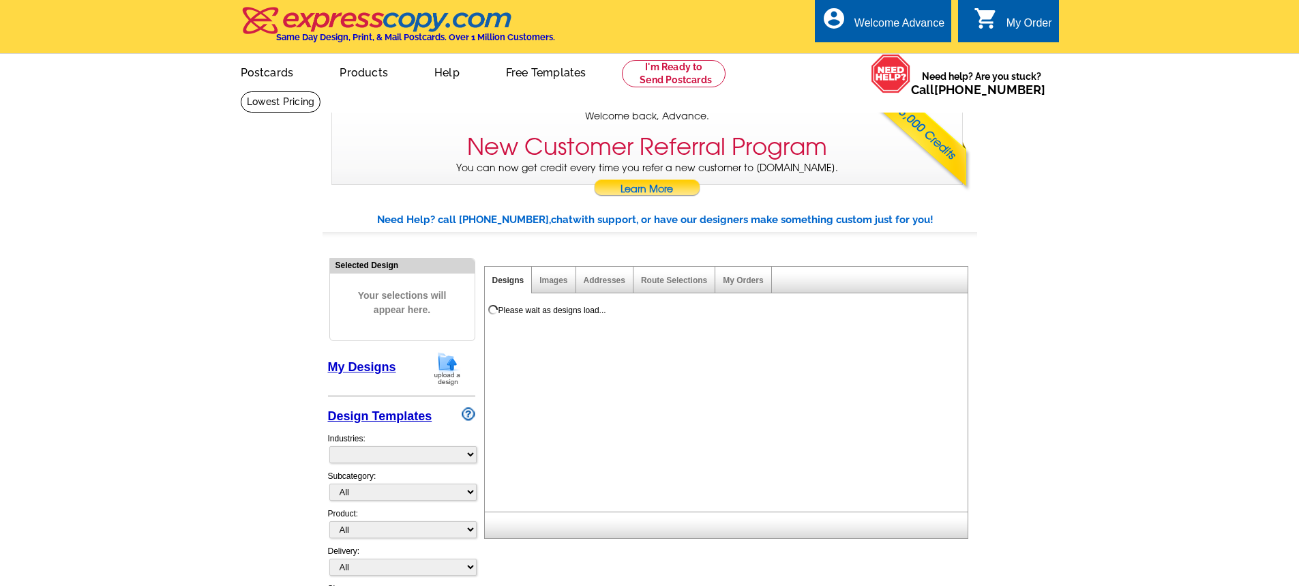  I want to click on a: My Orders, so click(742, 280).